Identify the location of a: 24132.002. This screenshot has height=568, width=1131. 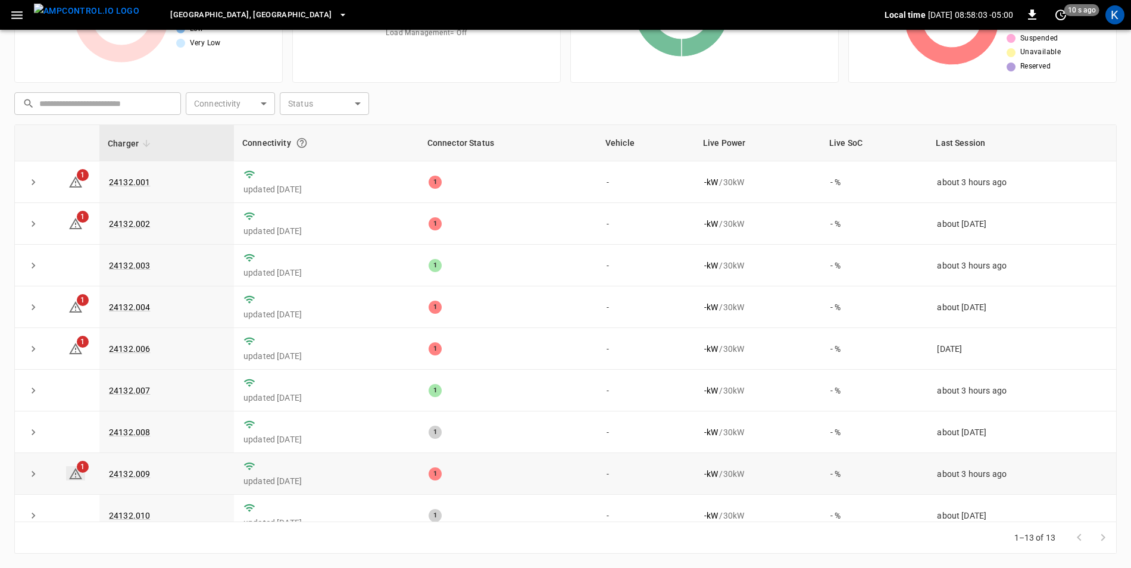
(129, 224).